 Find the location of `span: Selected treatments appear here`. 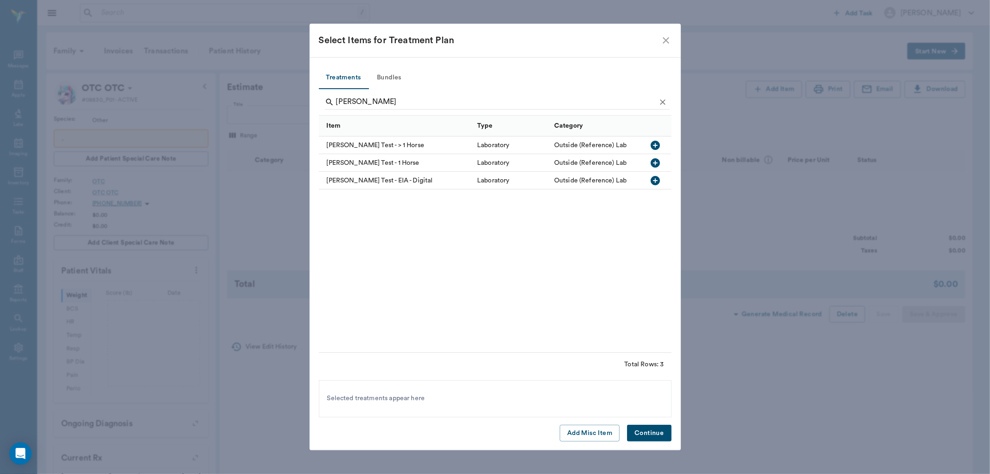

span: Selected treatments appear here is located at coordinates (376, 398).